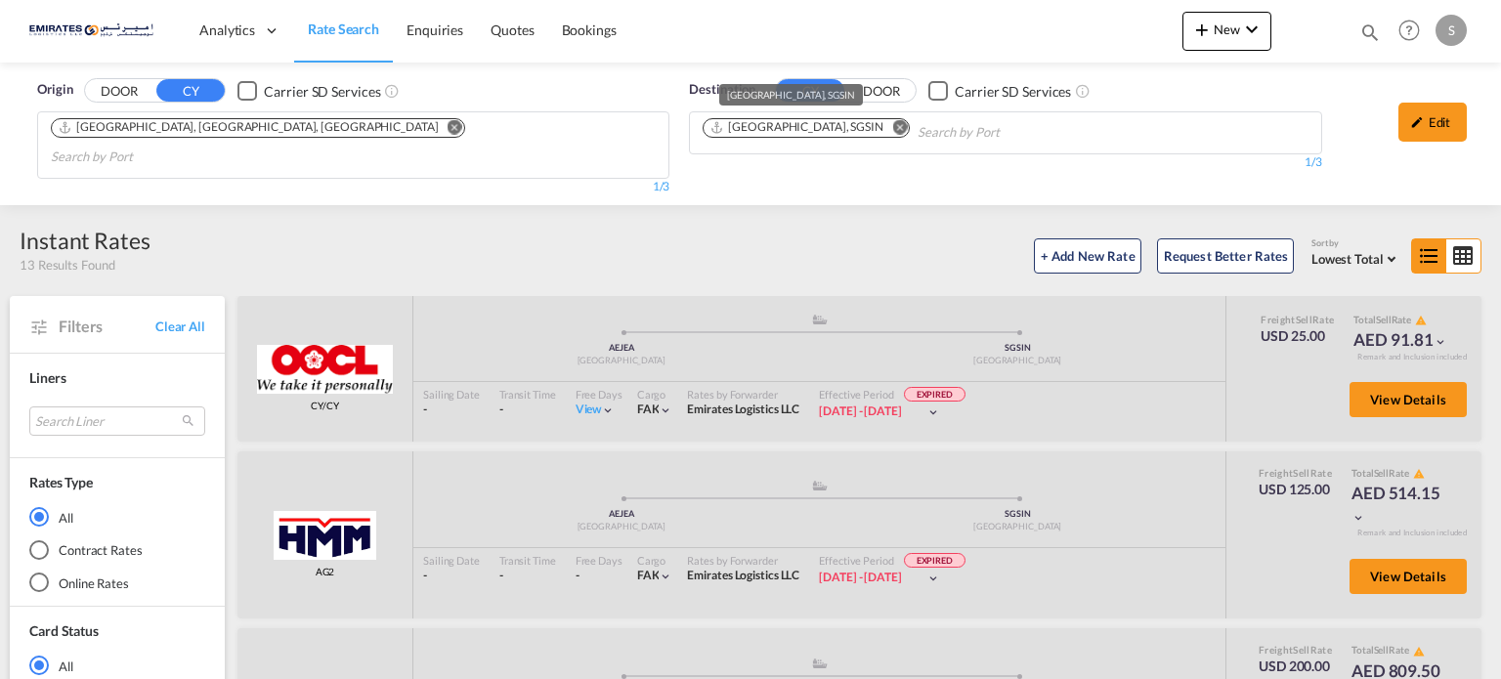 The width and height of the screenshot is (1501, 679). I want to click on img: c67187802a5a11ec94275b5db69a26e6.png, so click(95, 30).